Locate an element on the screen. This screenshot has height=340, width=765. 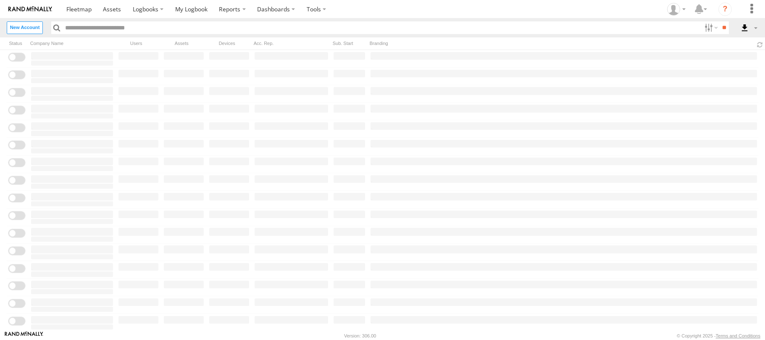
div: Branding is located at coordinates (559, 43).